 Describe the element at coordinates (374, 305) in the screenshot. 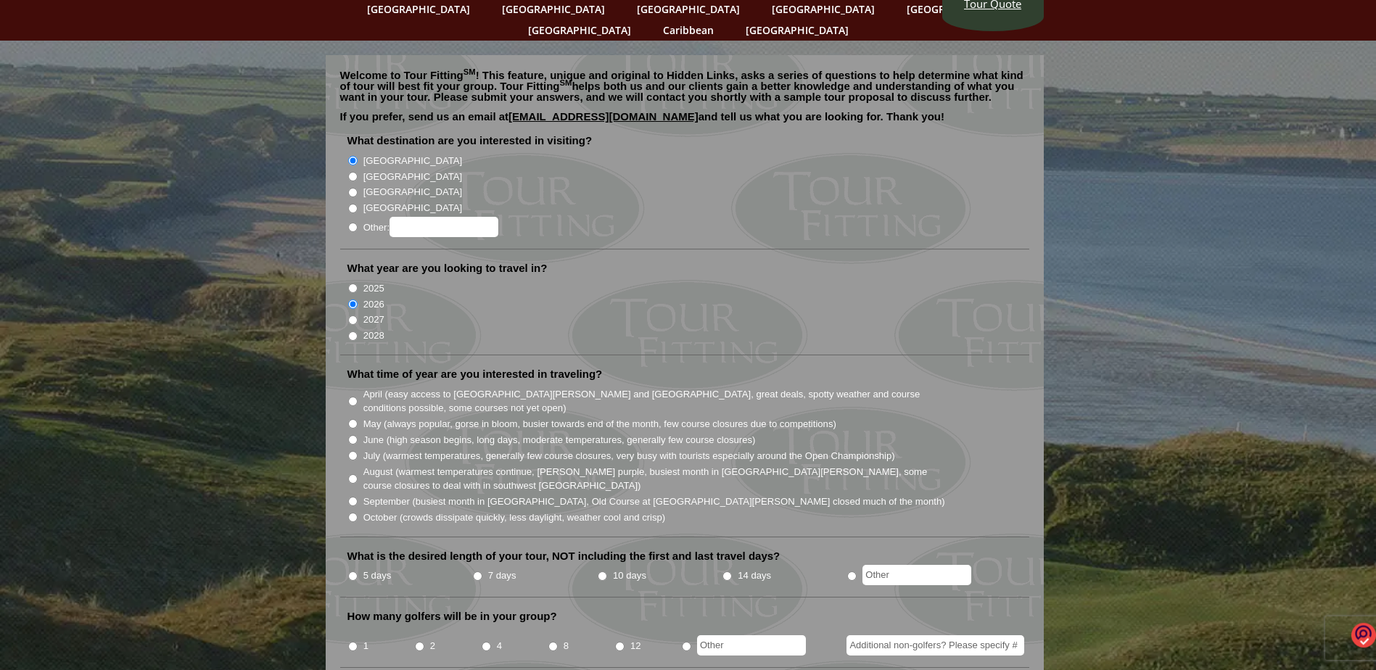

I see `label: 2026` at that location.